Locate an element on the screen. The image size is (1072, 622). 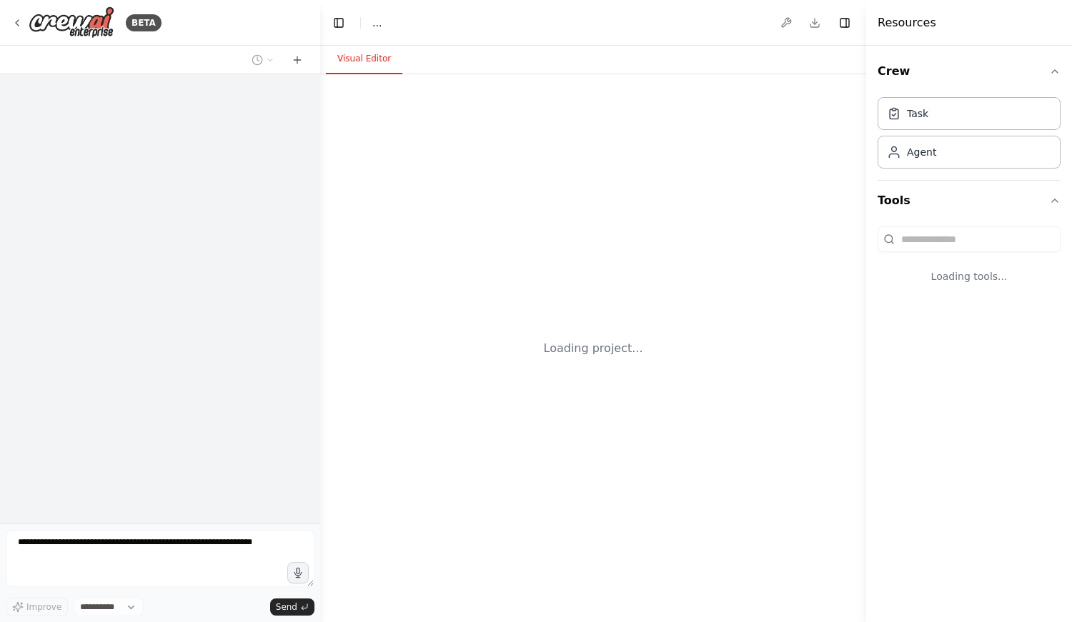
img: Logo is located at coordinates (71, 22).